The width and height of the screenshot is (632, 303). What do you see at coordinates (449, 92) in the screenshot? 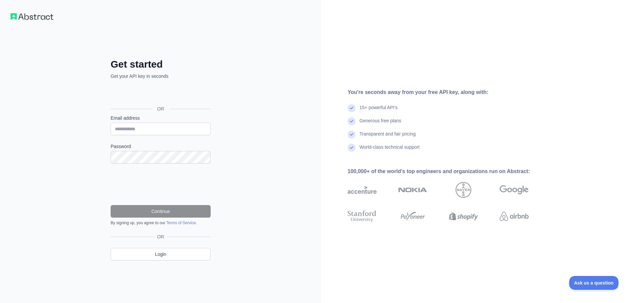
I see `div: You're seconds away from your free API key, along with:` at bounding box center [449, 92].